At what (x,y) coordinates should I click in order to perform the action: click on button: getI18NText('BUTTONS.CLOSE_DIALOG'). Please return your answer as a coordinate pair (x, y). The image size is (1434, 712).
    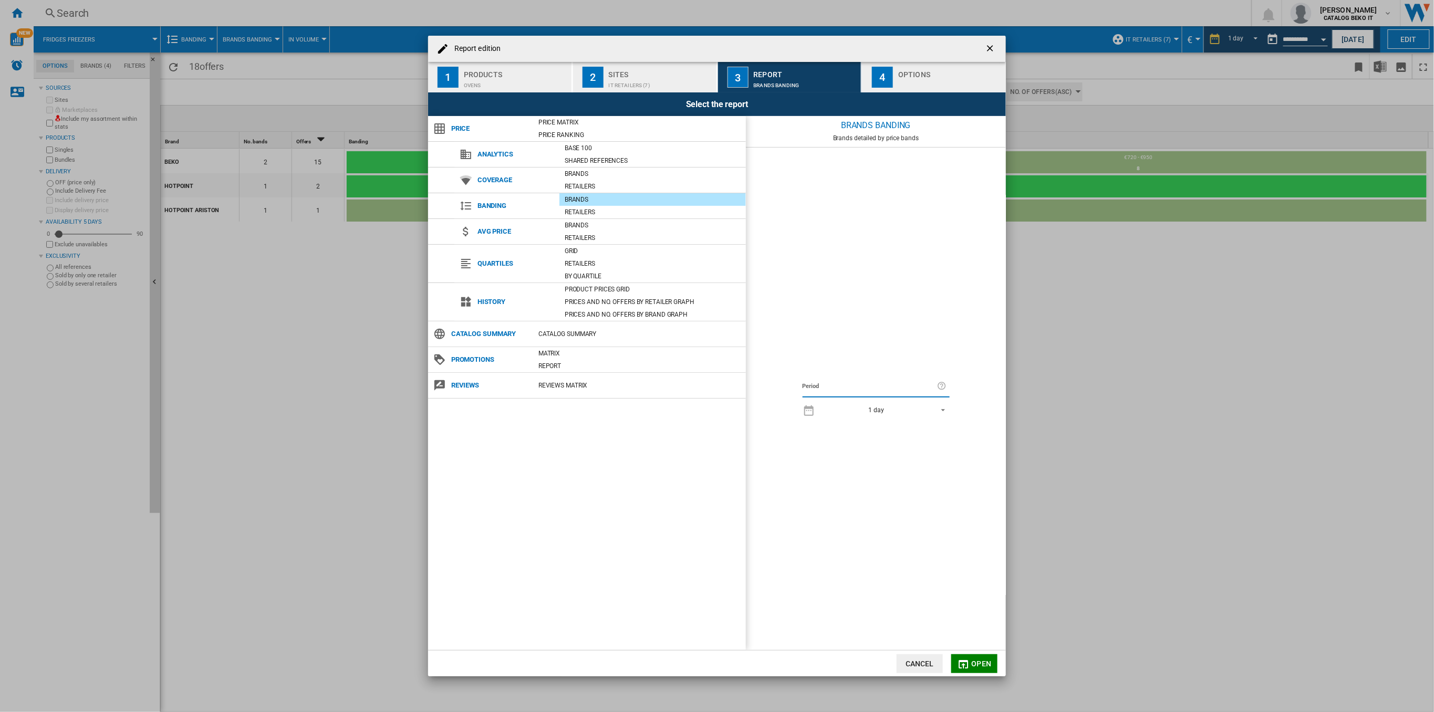
    Looking at the image, I should click on (991, 49).